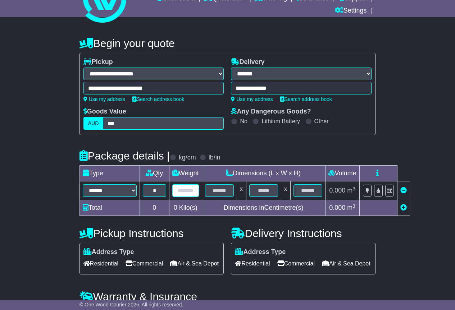 The width and height of the screenshot is (455, 310). I want to click on span: 0, so click(175, 208).